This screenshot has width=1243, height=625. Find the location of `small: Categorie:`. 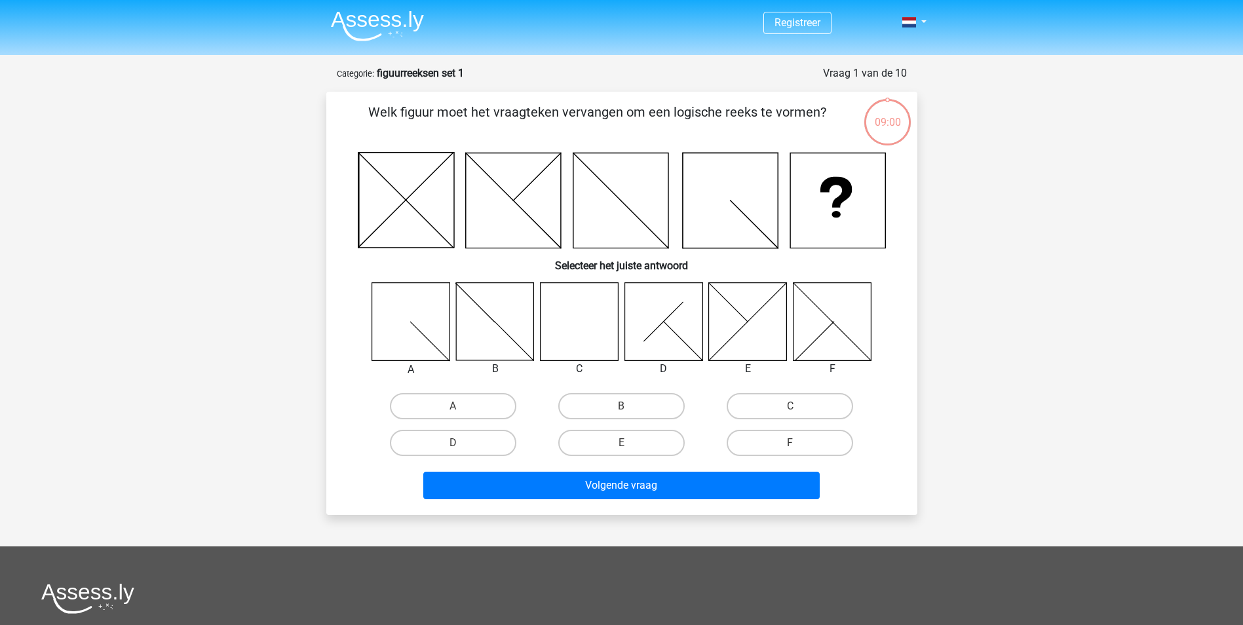

small: Categorie: is located at coordinates (355, 73).